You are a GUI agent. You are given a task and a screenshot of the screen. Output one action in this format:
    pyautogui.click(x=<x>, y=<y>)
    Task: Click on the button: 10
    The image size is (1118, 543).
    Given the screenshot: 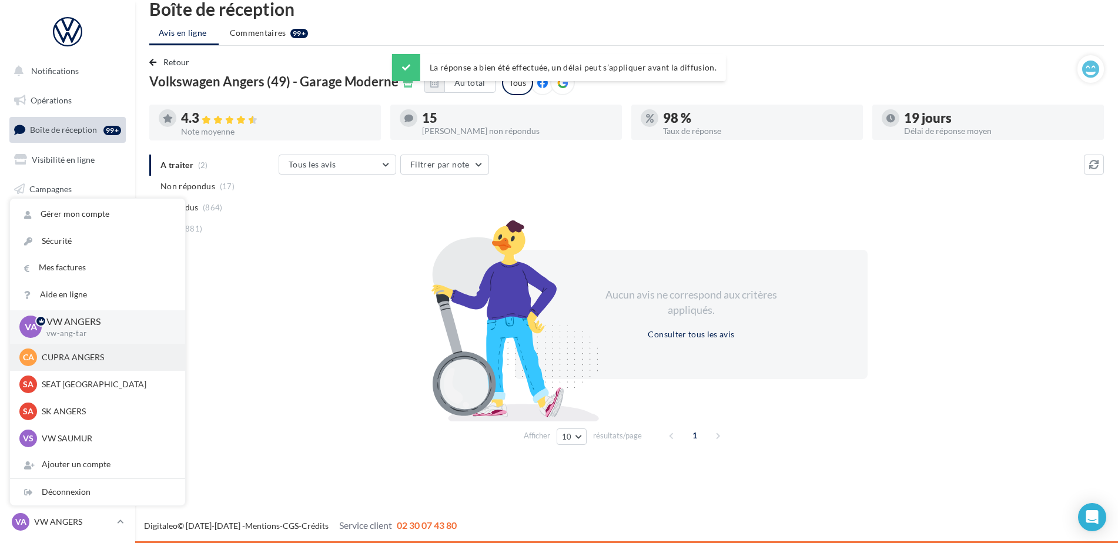 What is the action you would take?
    pyautogui.click(x=571, y=437)
    